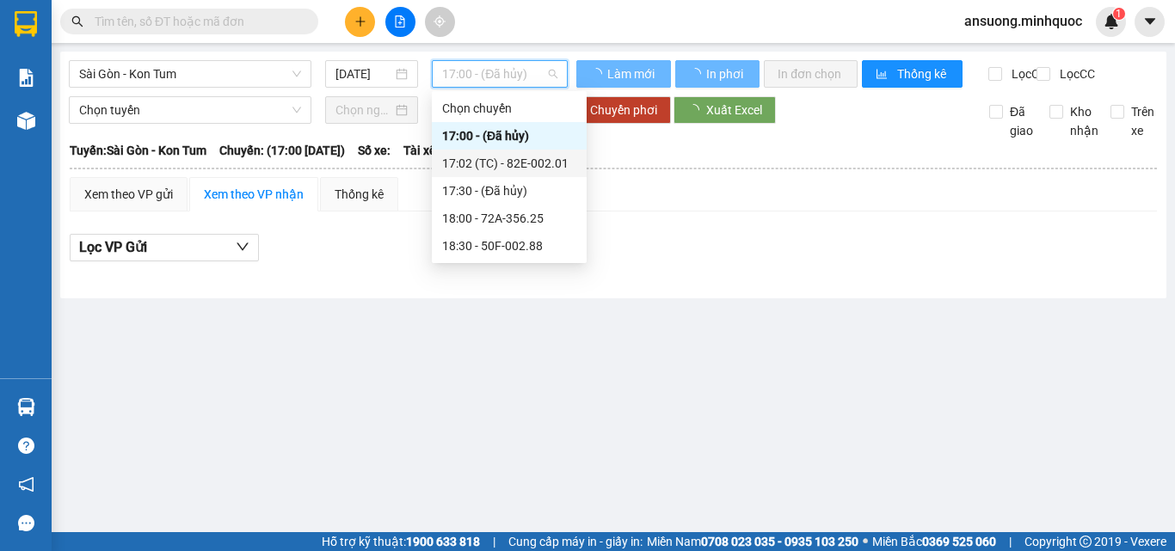 Image resolution: width=1175 pixels, height=551 pixels. Describe the element at coordinates (26, 24) in the screenshot. I see `img: logo-vxr` at that location.